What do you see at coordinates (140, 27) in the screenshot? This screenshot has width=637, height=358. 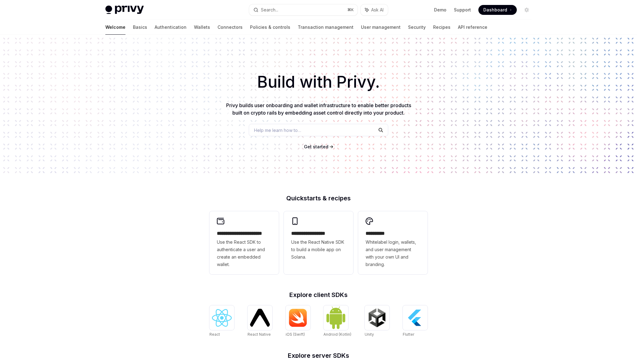 I see `a: Basics` at bounding box center [140, 27].